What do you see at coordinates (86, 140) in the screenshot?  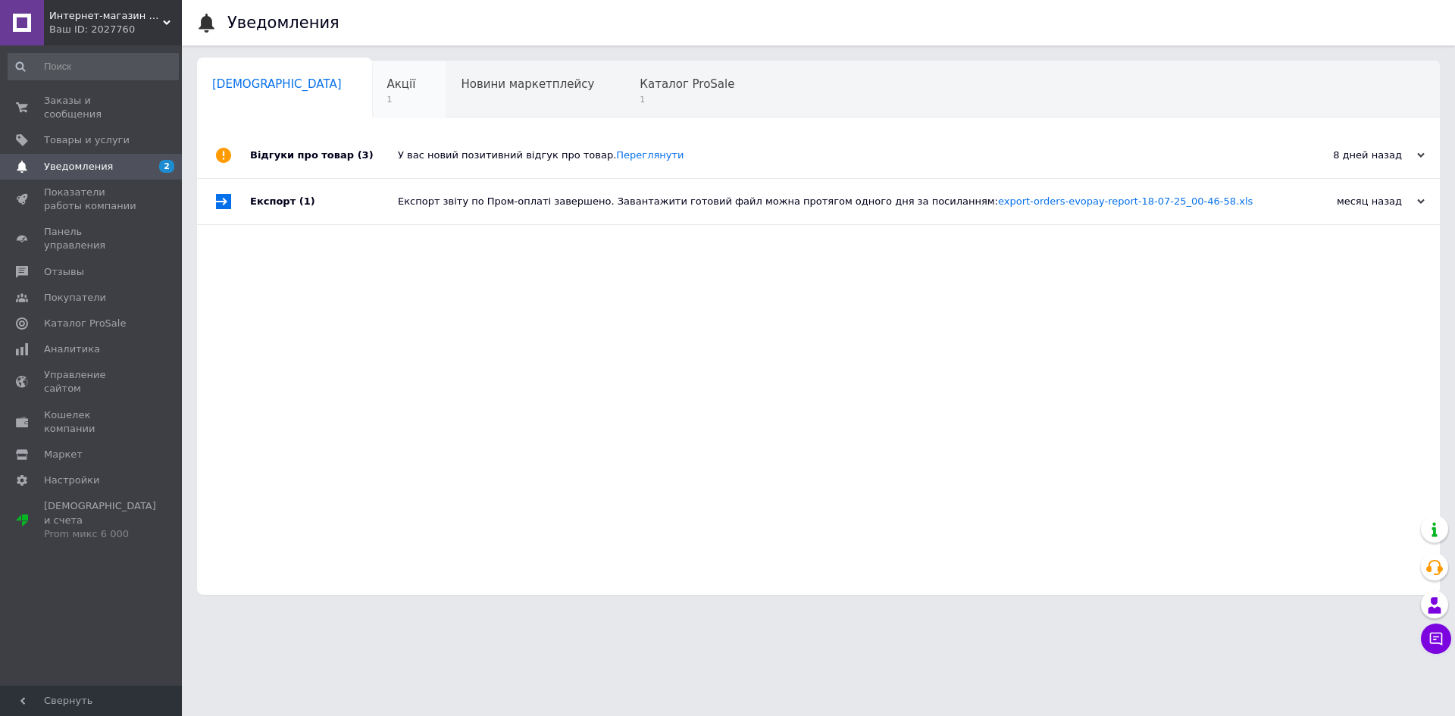 I see `span: Товары и услуги` at bounding box center [86, 140].